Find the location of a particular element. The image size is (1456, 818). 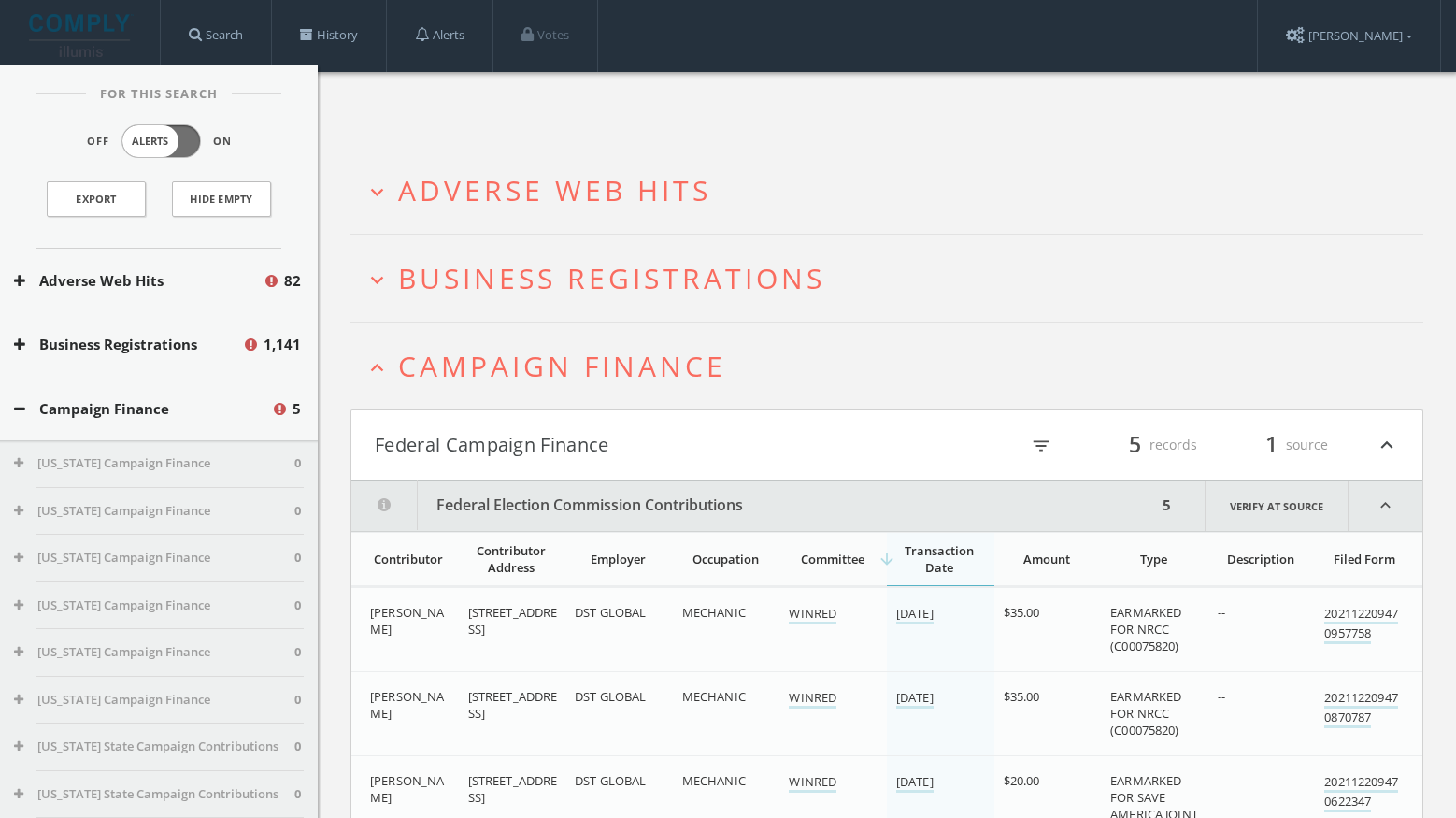

div: Amount is located at coordinates (1047, 559).